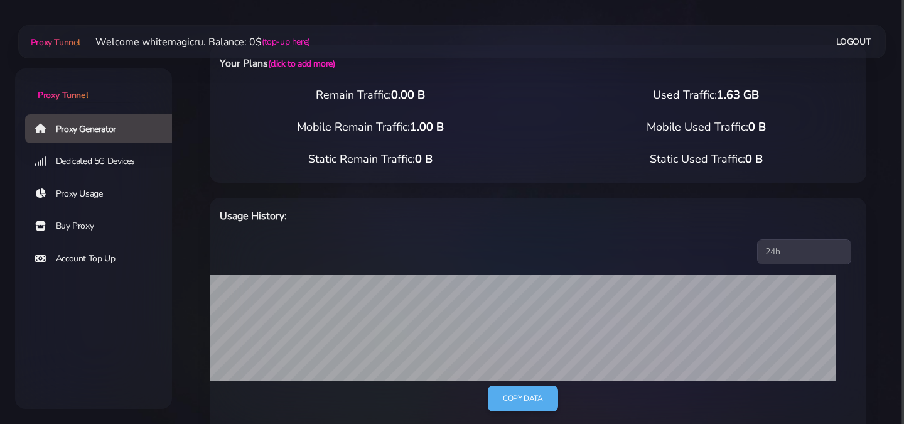 This screenshot has width=904, height=424. What do you see at coordinates (706, 159) in the screenshot?
I see `div: Static Used Traffic:` at bounding box center [706, 159].